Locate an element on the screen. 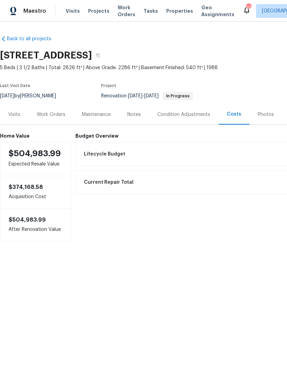 The width and height of the screenshot is (287, 374). div: Visits is located at coordinates (14, 115).